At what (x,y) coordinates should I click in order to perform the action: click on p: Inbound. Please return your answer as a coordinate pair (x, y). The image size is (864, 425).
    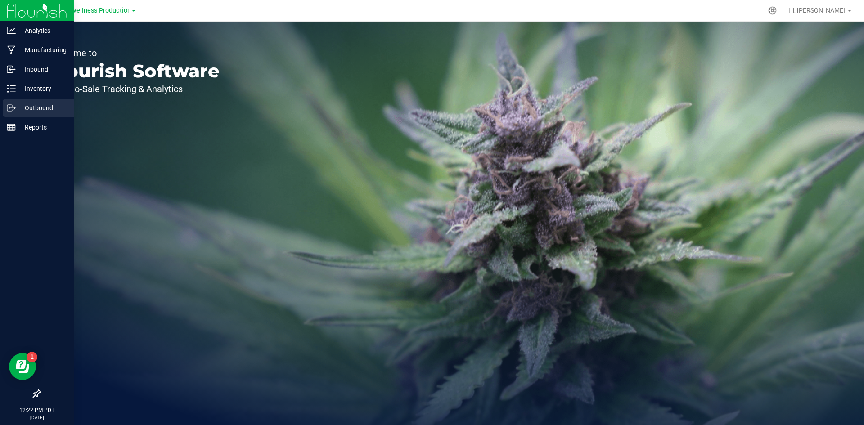
    Looking at the image, I should click on (43, 69).